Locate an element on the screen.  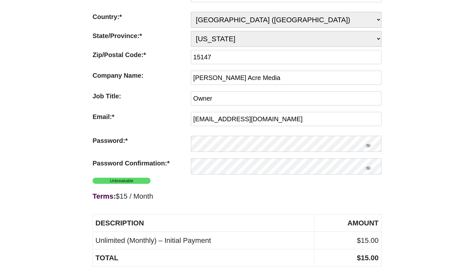
label: Zip/Postal Code:* is located at coordinates (140, 55).